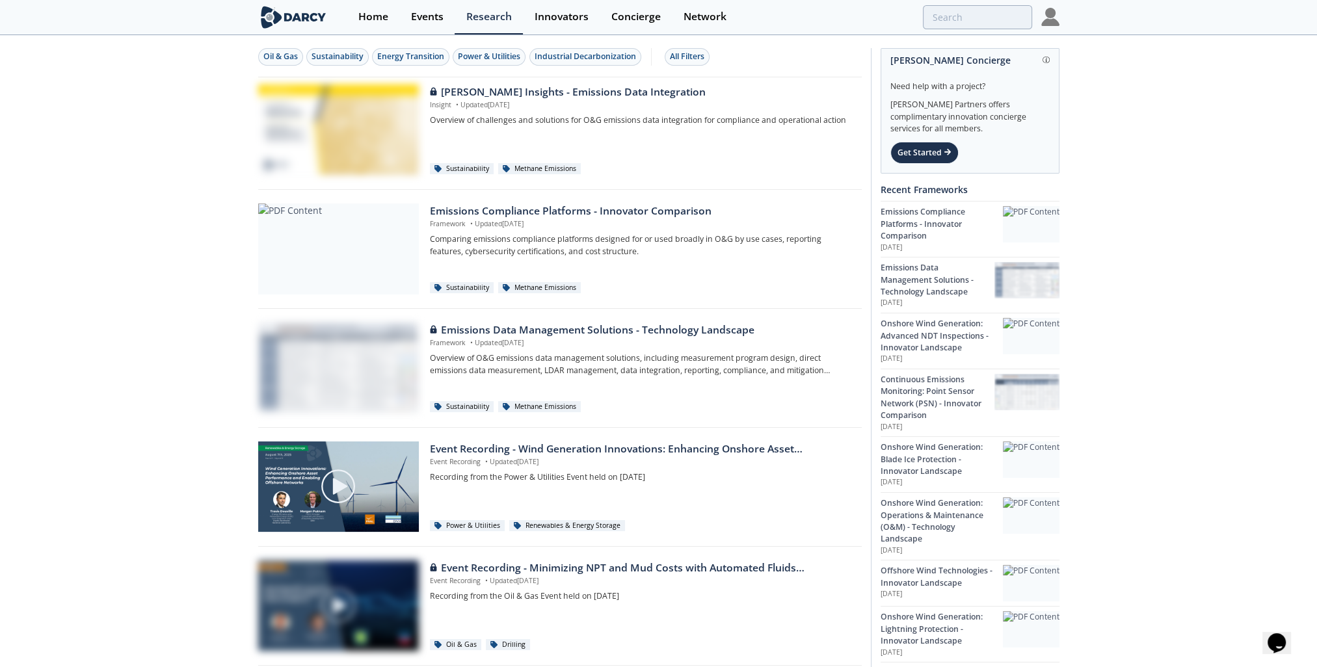 This screenshot has width=1317, height=667. I want to click on div: Get Started, so click(924, 153).